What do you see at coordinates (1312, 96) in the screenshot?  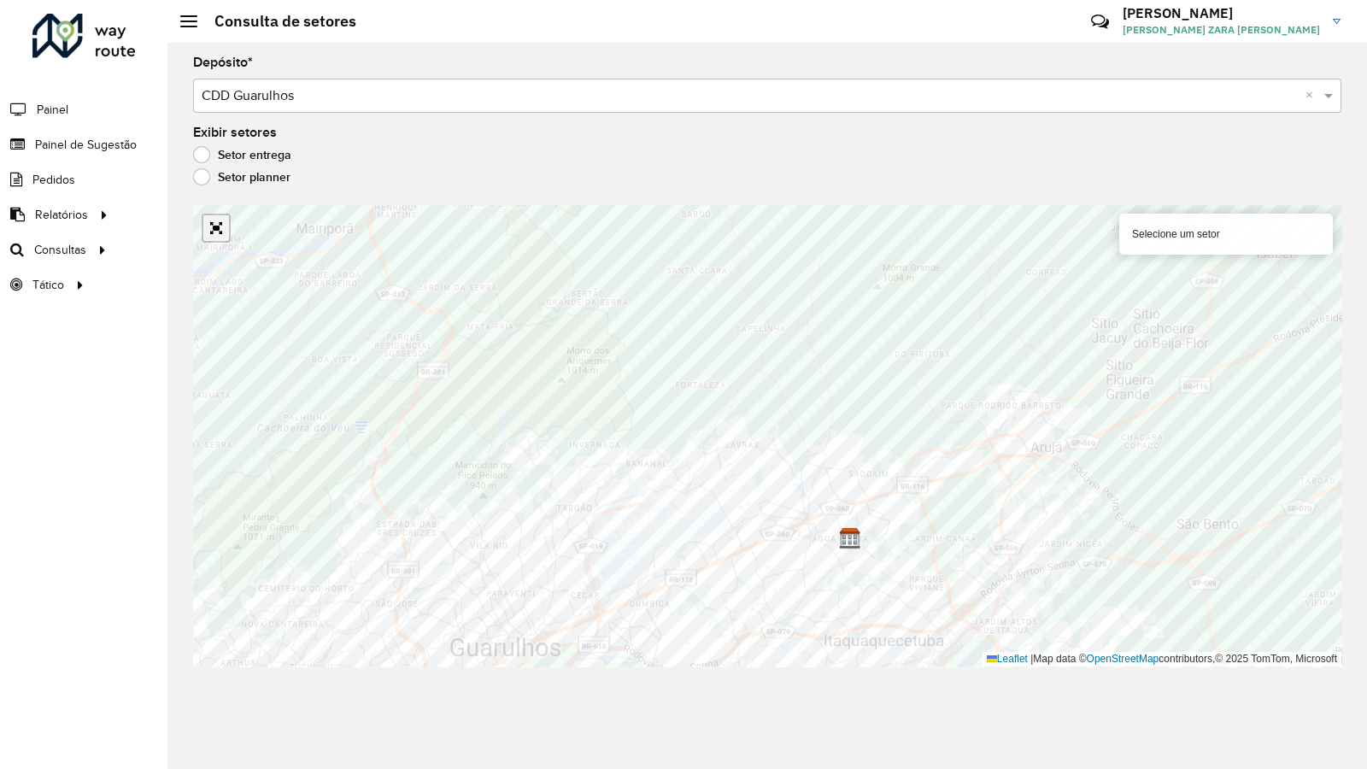 I see `span: Clear all` at bounding box center [1312, 96].